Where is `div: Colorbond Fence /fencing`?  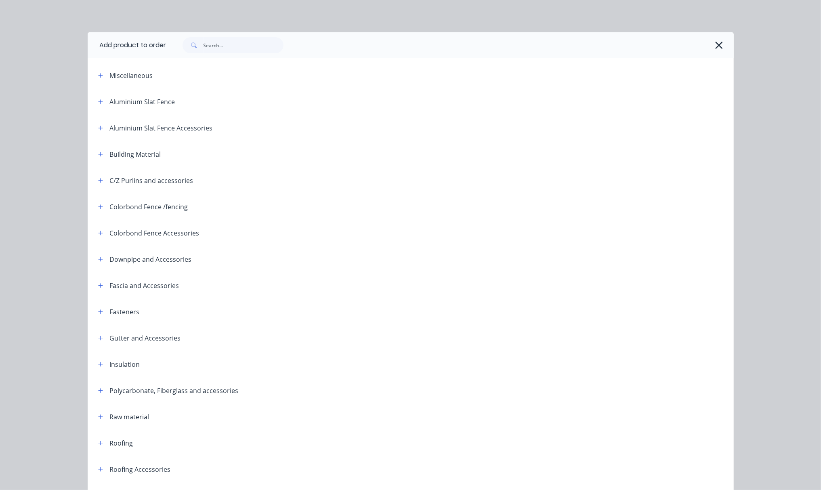
div: Colorbond Fence /fencing is located at coordinates (149, 207).